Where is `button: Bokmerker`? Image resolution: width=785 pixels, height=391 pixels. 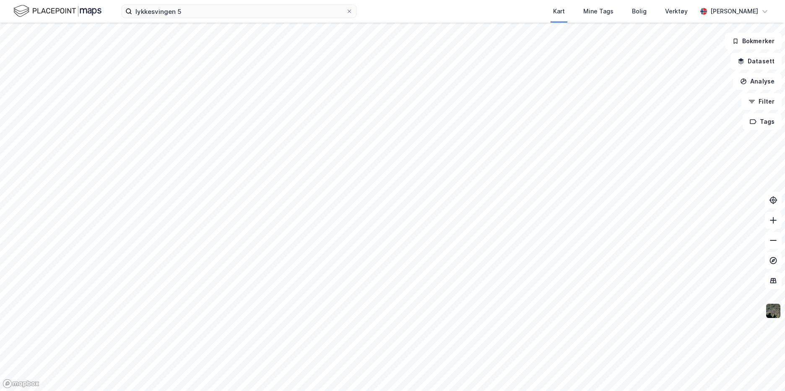
button: Bokmerker is located at coordinates (753, 41).